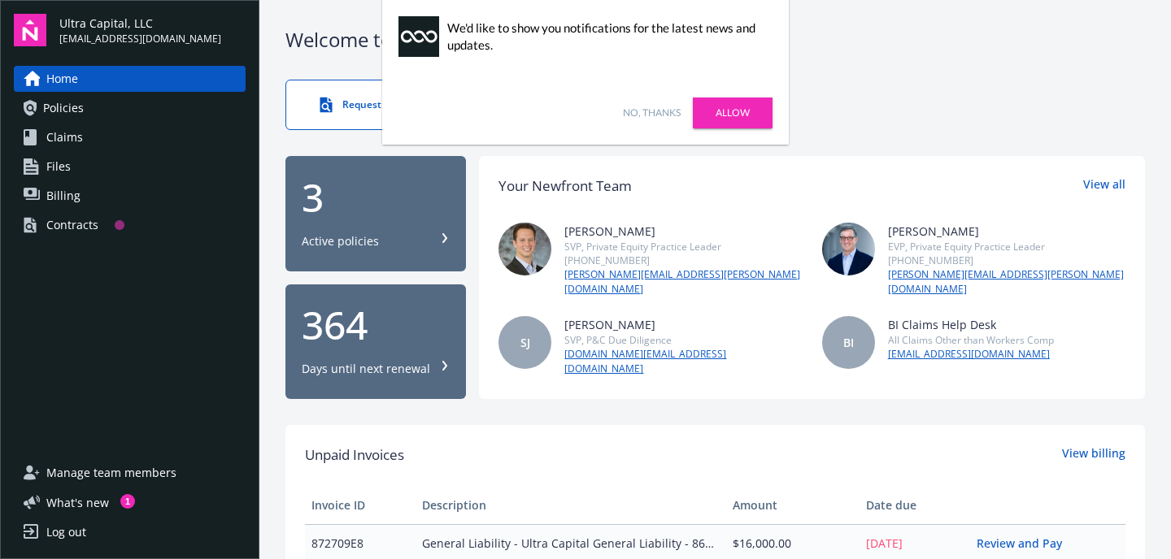 This screenshot has width=1171, height=559. Describe the element at coordinates (571, 506) in the screenshot. I see `th: Description` at that location.